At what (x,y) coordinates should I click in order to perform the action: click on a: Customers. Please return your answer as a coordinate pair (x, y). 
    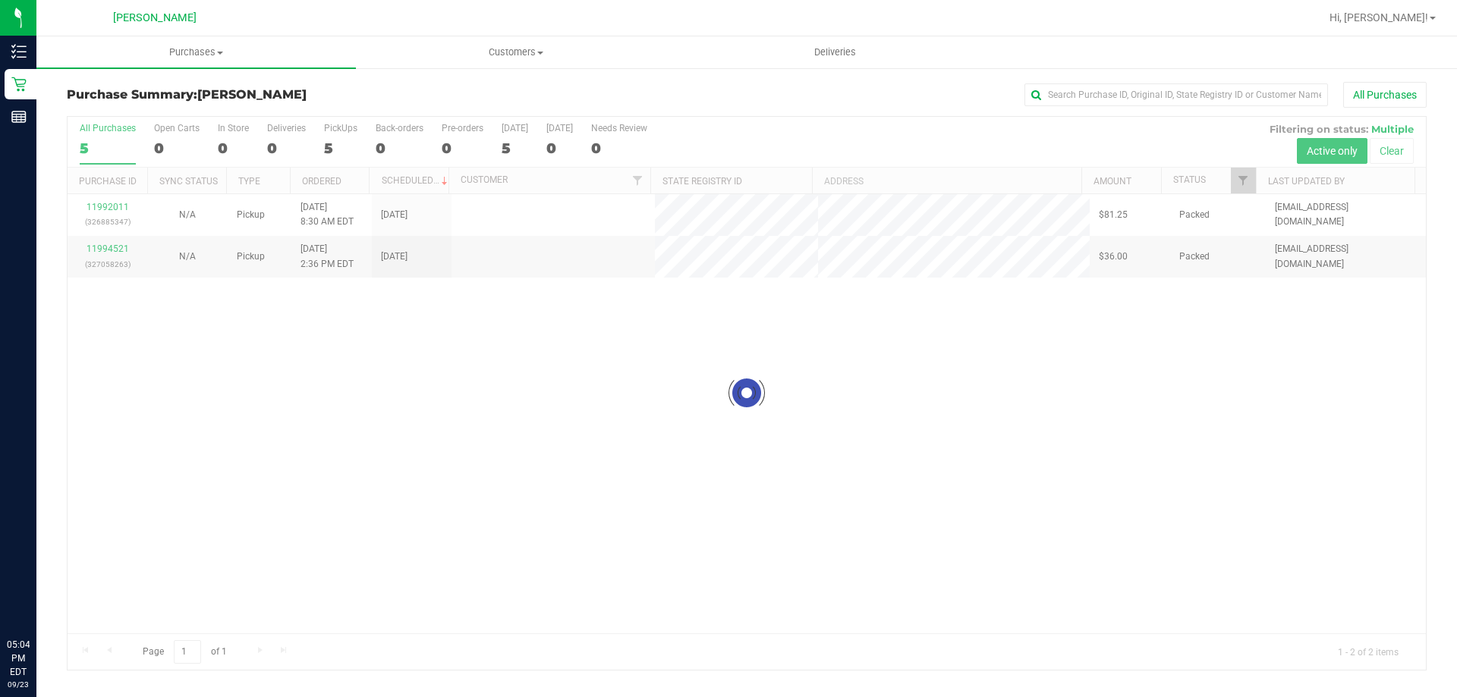
    Looking at the image, I should click on (515, 52).